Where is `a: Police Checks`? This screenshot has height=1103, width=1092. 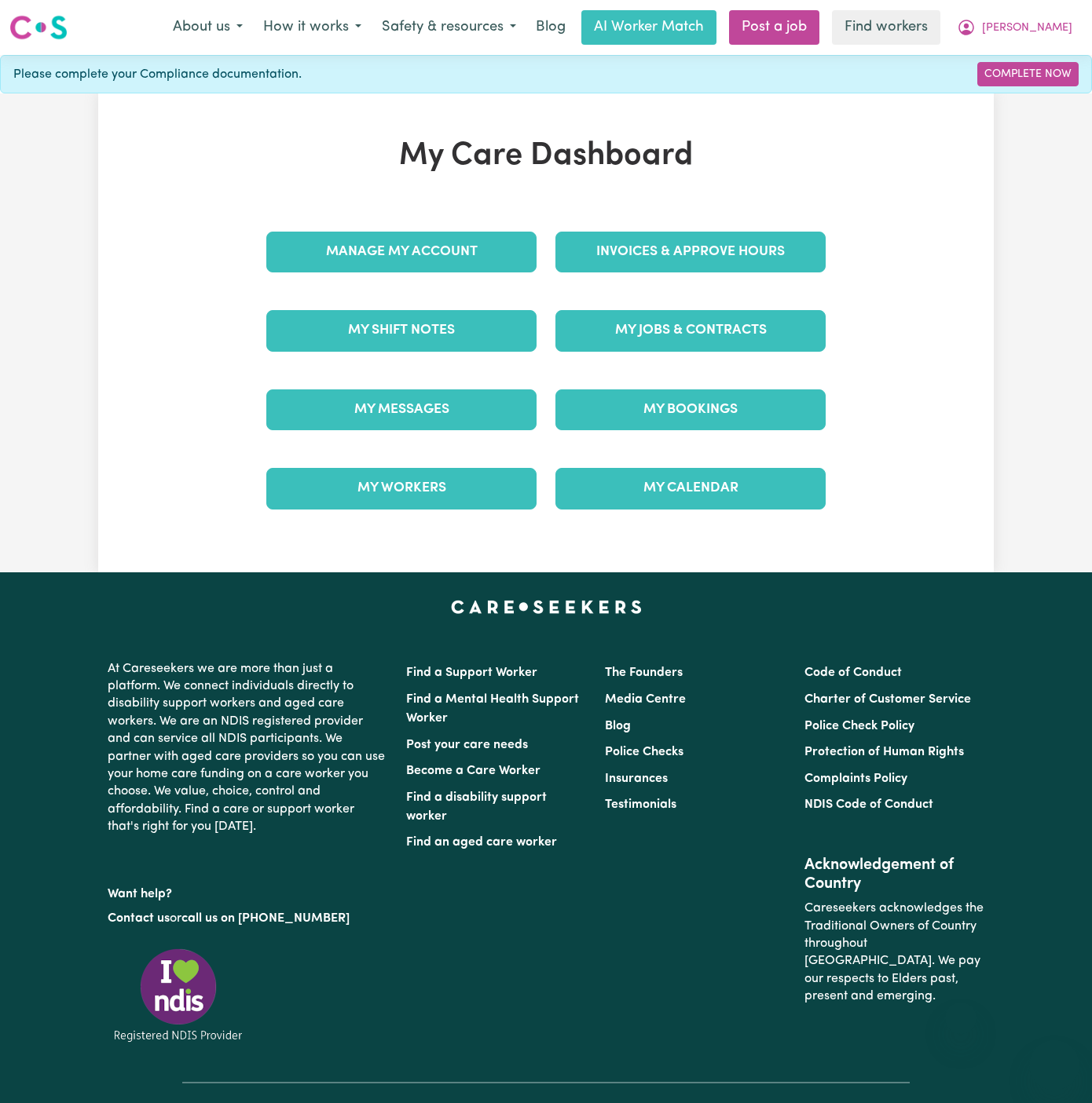 a: Police Checks is located at coordinates (644, 753).